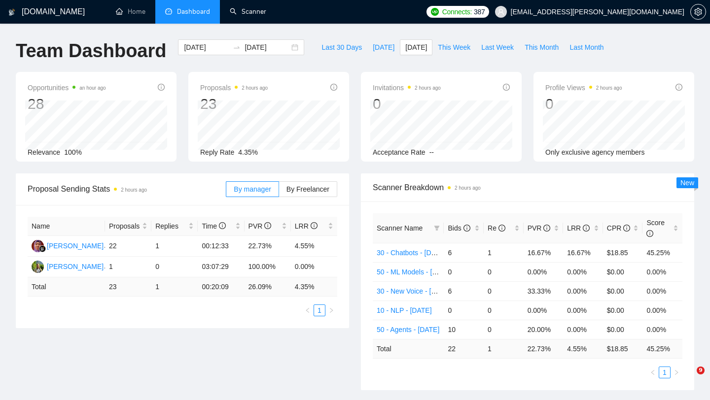 The width and height of the screenshot is (710, 400). I want to click on td: 00:20:09, so click(221, 287).